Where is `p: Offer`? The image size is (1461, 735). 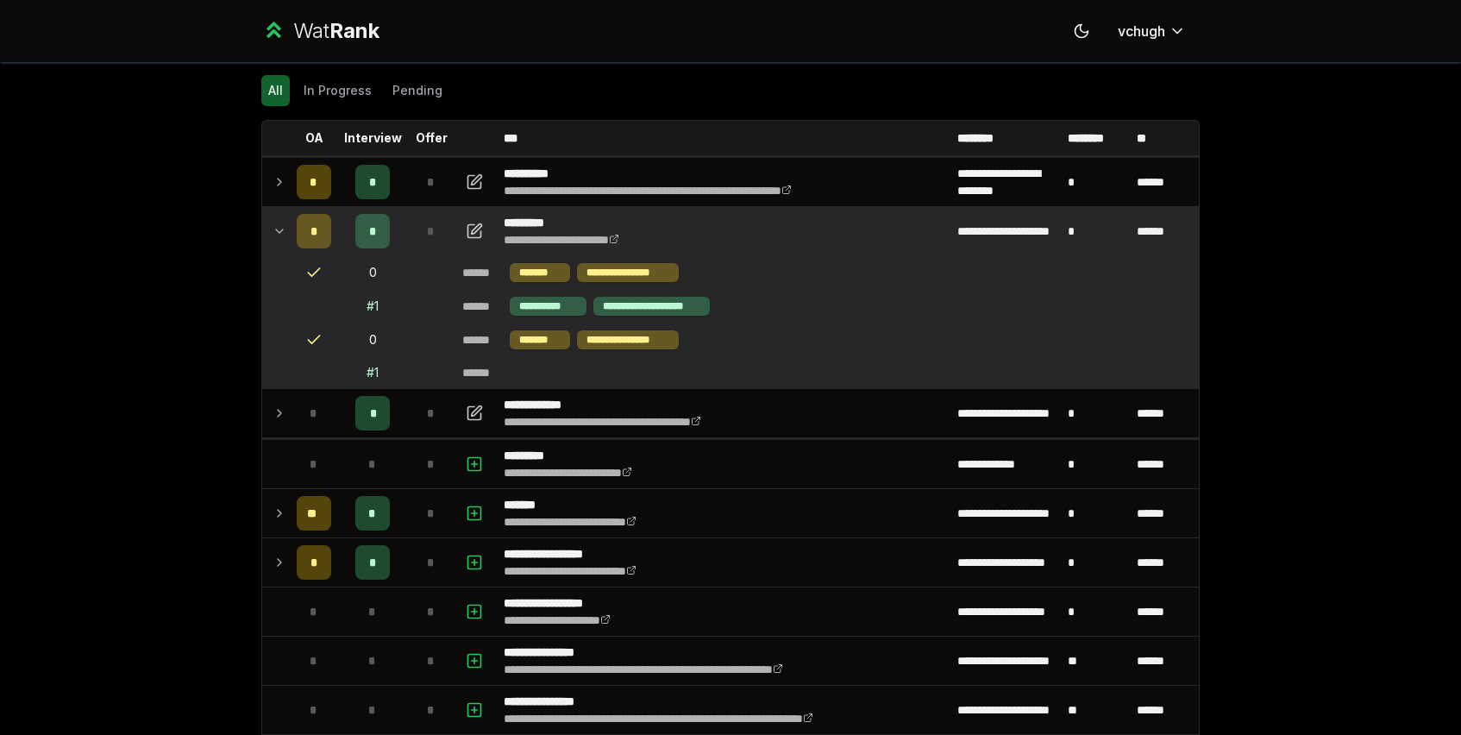
p: Offer is located at coordinates (431, 138).